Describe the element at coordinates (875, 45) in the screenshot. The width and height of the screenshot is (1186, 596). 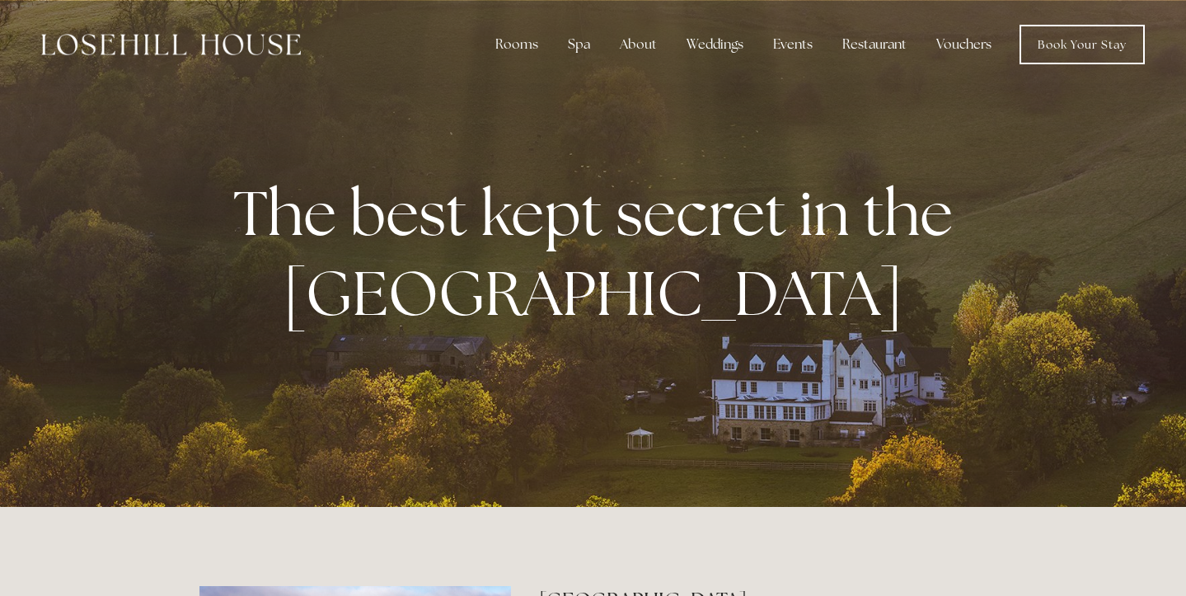
I see `div: Restaurant` at that location.